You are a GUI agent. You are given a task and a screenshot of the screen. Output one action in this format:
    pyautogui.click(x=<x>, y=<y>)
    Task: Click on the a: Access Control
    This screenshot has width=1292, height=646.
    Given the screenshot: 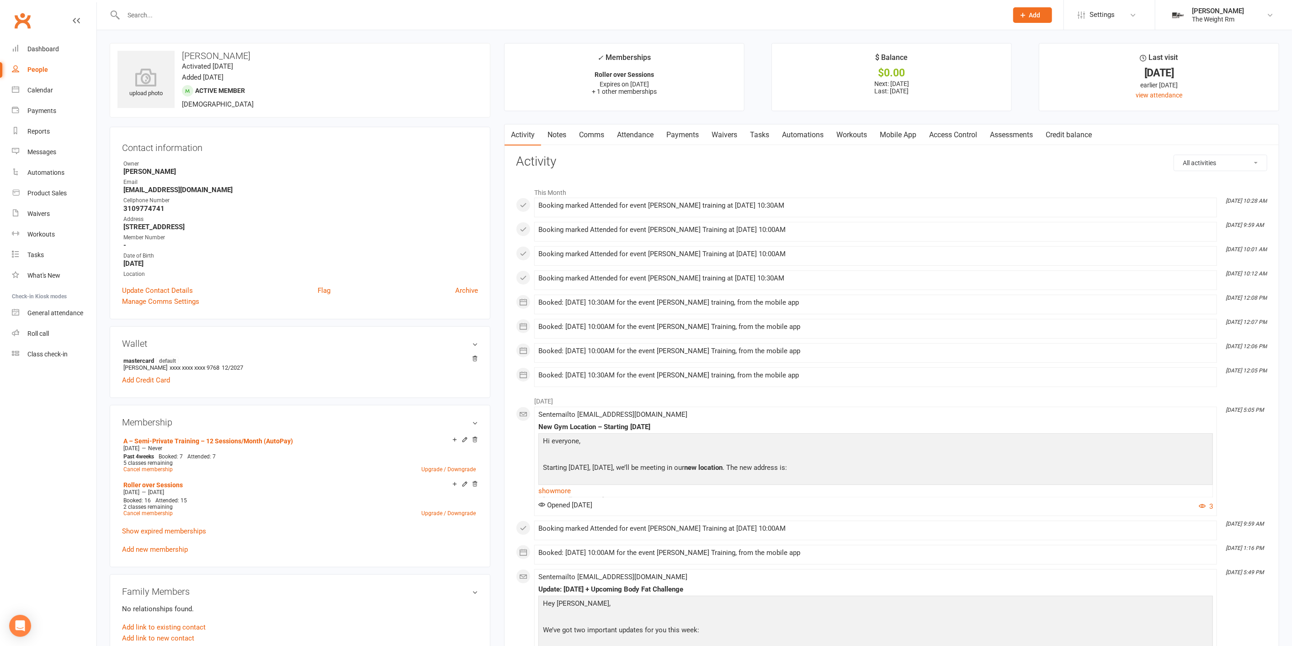 What is the action you would take?
    pyautogui.click(x=953, y=135)
    